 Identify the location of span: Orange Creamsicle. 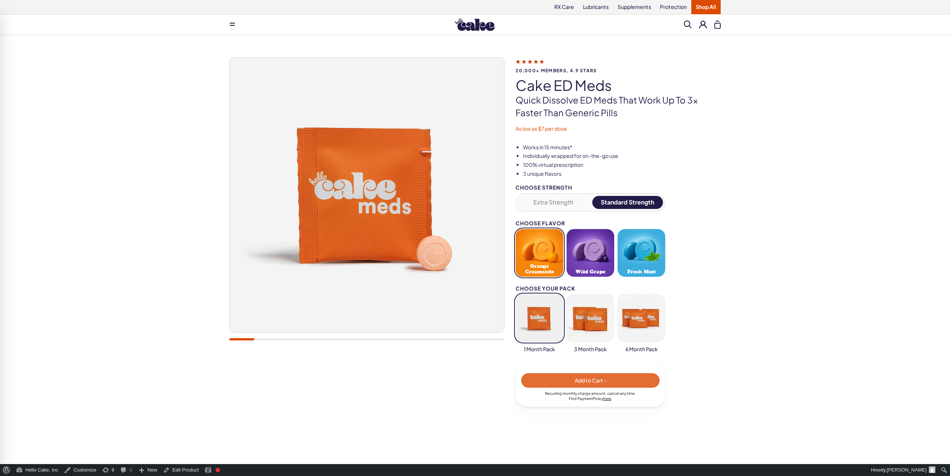
(540, 269).